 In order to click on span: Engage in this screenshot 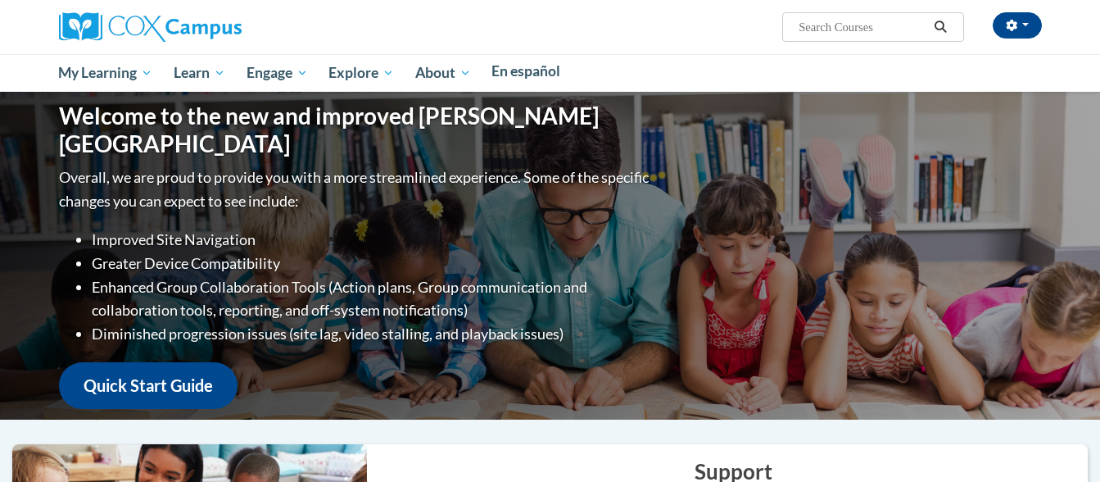, I will do `click(277, 73)`.